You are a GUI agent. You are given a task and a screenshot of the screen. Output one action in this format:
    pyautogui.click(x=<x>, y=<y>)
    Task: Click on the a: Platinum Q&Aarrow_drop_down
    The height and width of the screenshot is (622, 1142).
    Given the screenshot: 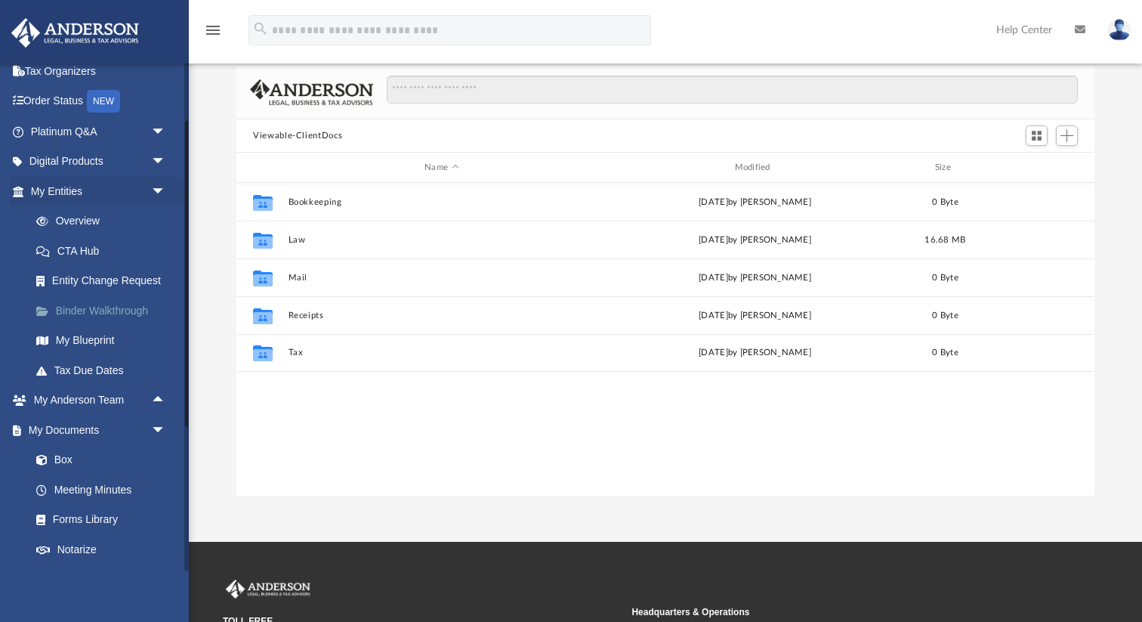 What is the action you would take?
    pyautogui.click(x=100, y=131)
    